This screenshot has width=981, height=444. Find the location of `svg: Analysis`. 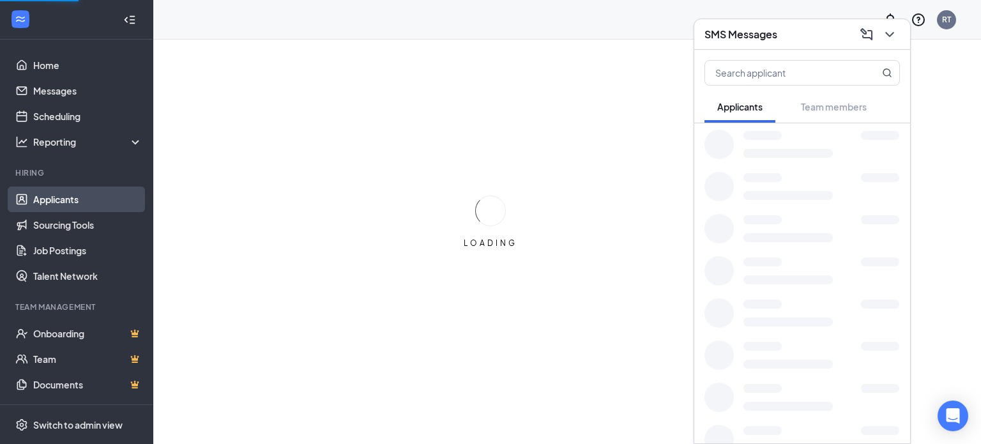

svg: Analysis is located at coordinates (22, 142).